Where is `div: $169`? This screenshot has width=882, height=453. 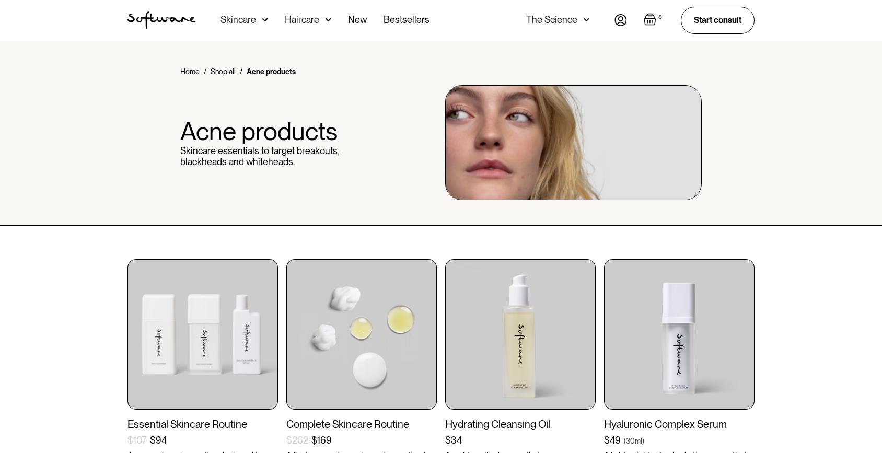
div: $169 is located at coordinates (322, 441).